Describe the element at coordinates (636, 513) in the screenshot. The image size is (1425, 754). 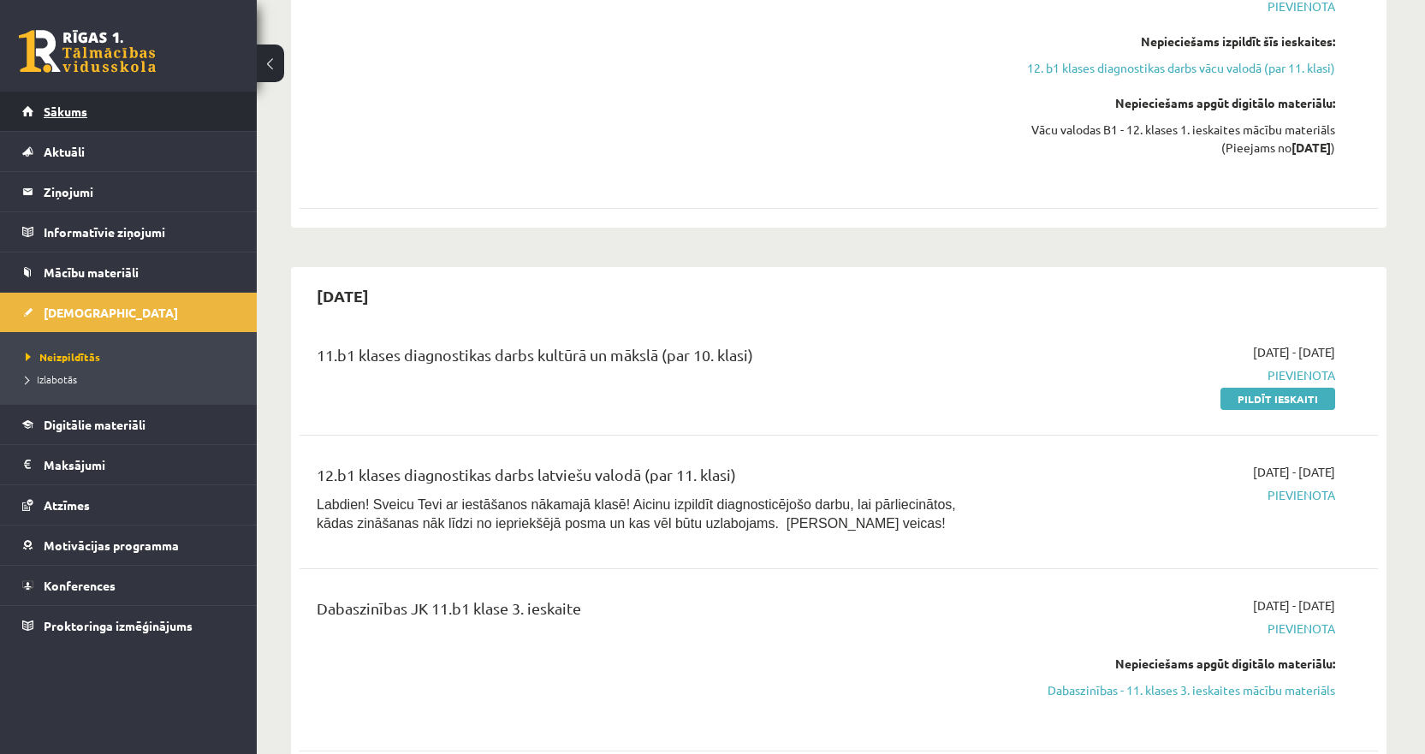
I see `span: Labdien! Sveicu Tevi ar iestāšanos nākamajā klasē! Aicinu izpildīt diagnosticējošo darbu, lai pār...` at that location.